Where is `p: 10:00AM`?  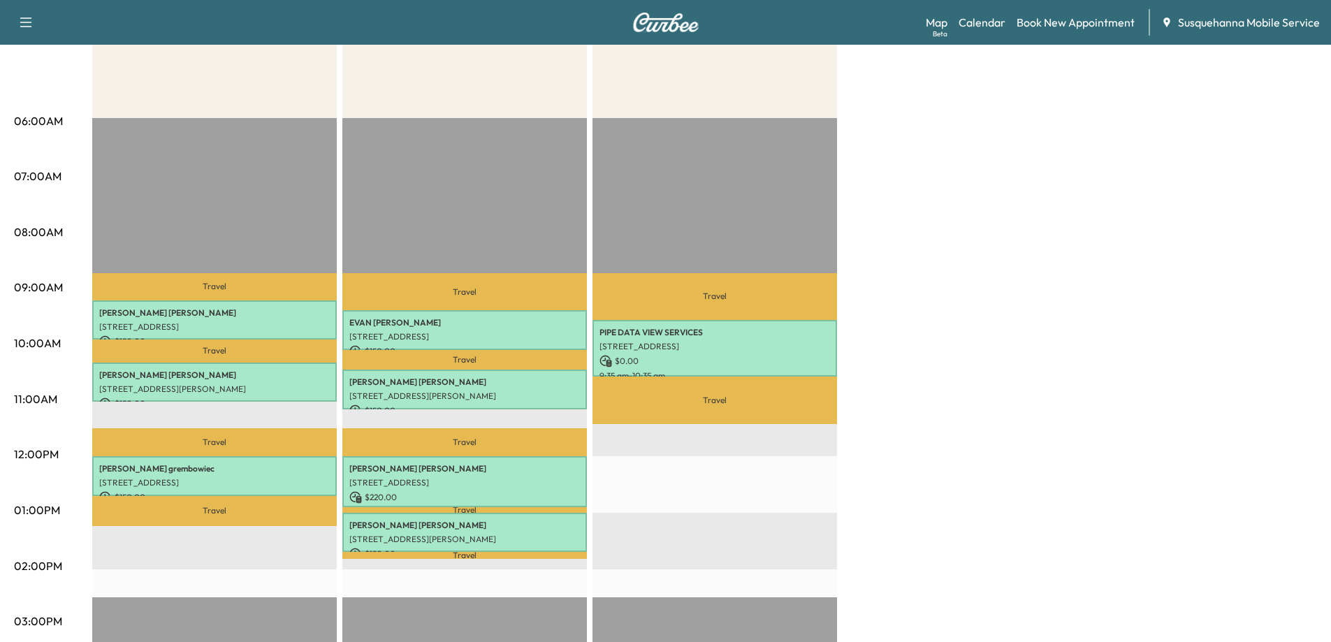
p: 10:00AM is located at coordinates (37, 343).